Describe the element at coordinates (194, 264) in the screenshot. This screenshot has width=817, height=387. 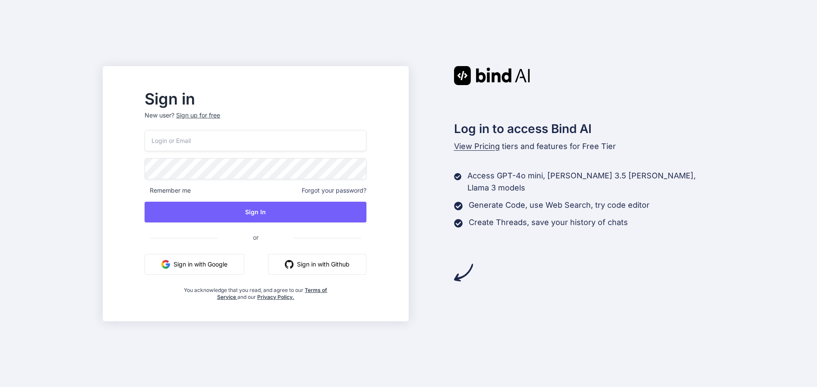
I see `button: Sign in with Google` at that location.